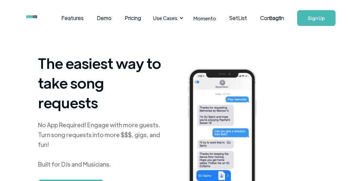 The width and height of the screenshot is (348, 181). I want to click on a: Contact, so click(270, 18).